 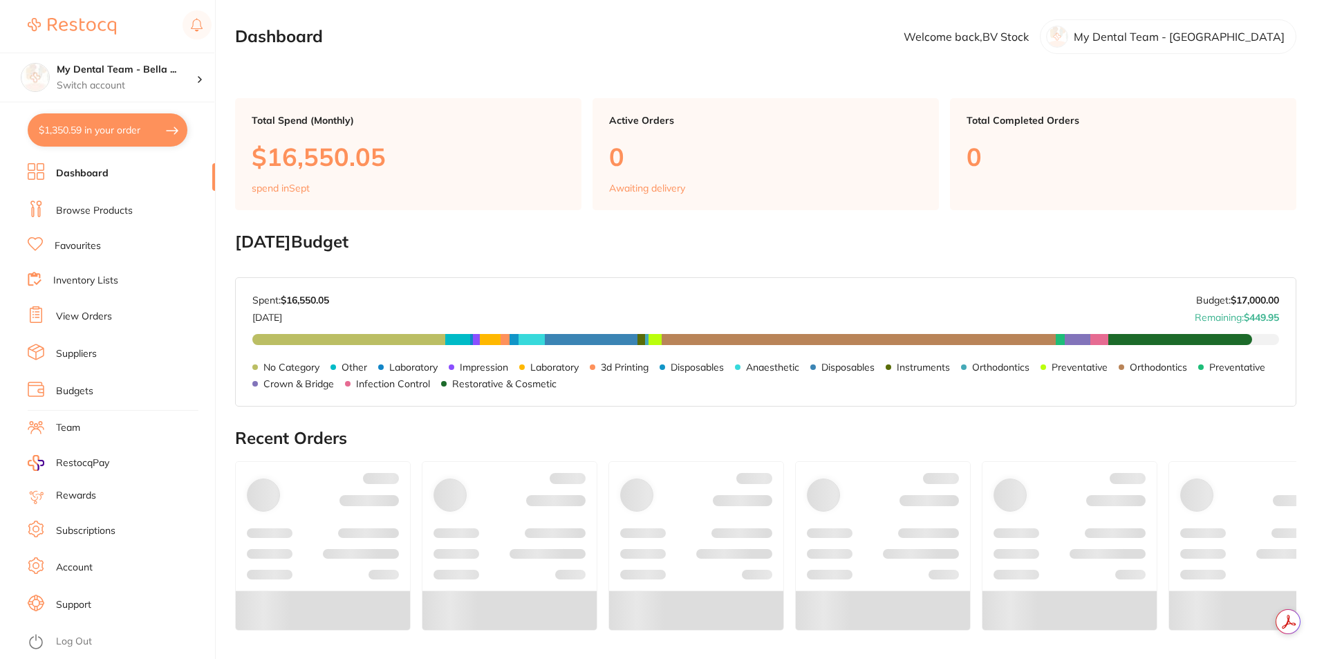 I want to click on a: Restocq Logo, so click(x=72, y=26).